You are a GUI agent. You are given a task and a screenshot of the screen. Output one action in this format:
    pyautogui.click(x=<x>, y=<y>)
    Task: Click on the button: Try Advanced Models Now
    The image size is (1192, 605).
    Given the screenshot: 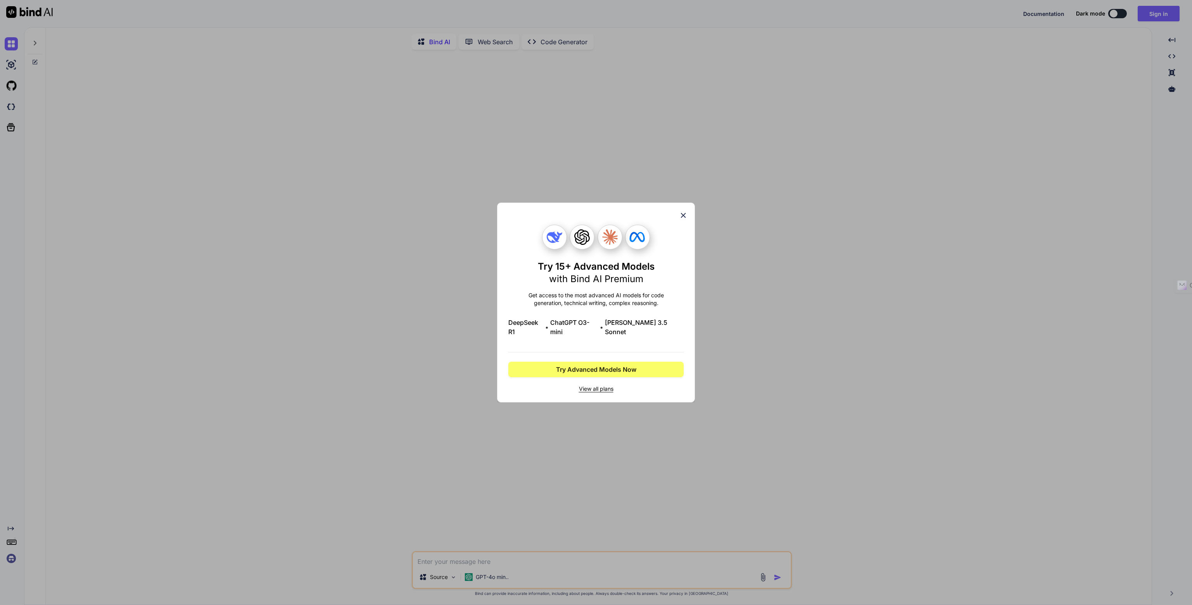 What is the action you would take?
    pyautogui.click(x=596, y=370)
    